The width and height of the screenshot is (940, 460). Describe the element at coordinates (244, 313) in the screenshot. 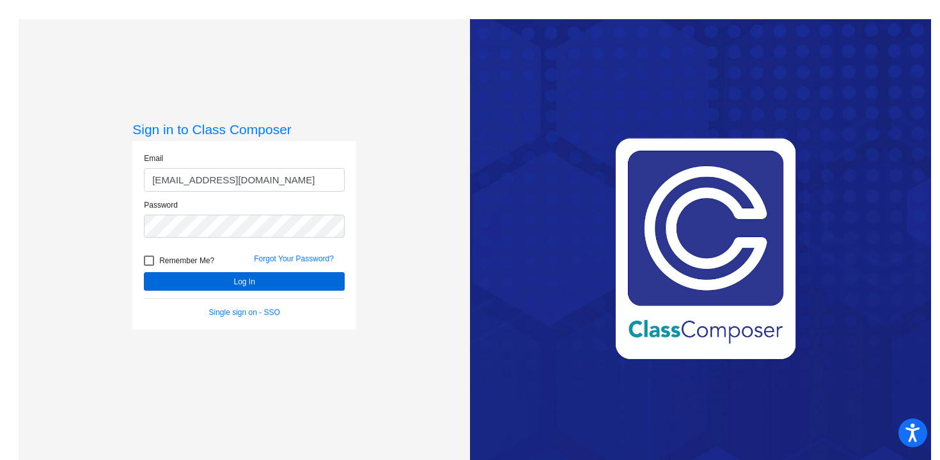

I see `a: Single sign on - SSO` at that location.